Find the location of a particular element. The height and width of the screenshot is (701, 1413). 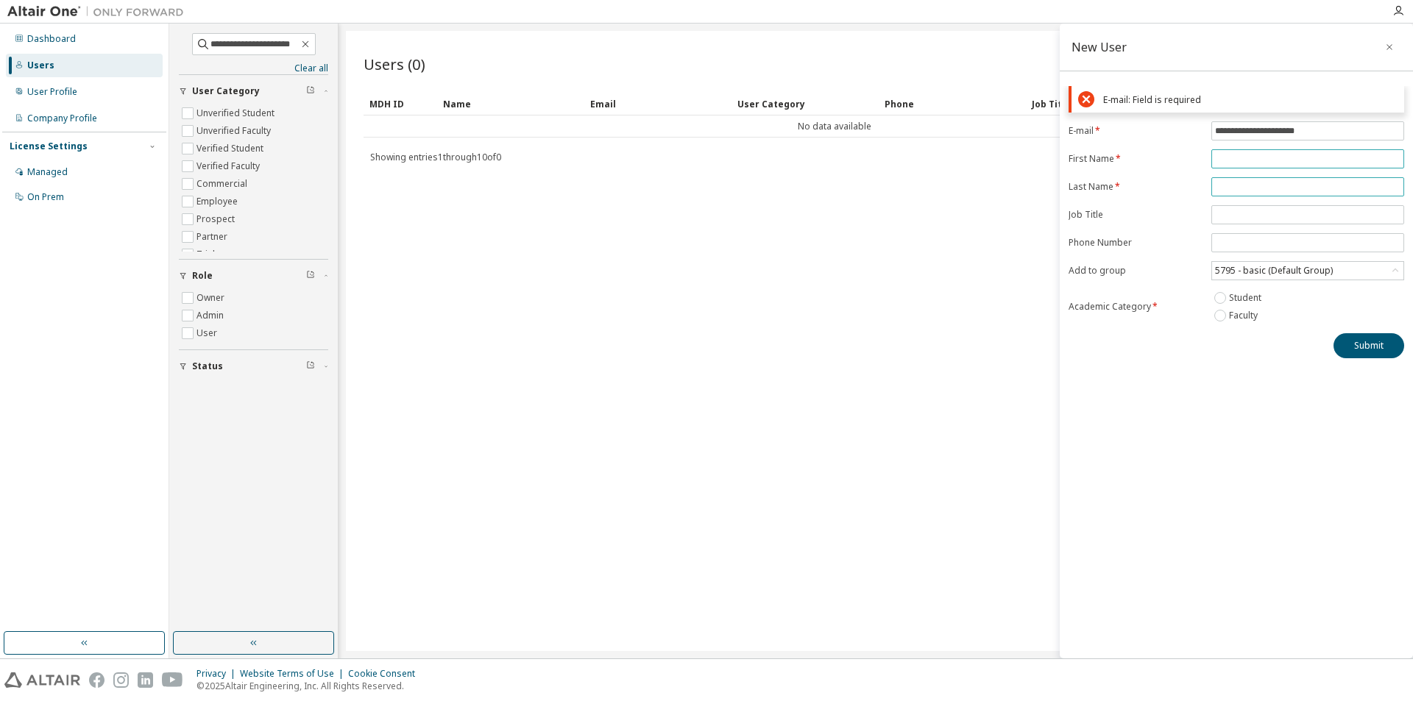

div: License Settings is located at coordinates (49, 146).